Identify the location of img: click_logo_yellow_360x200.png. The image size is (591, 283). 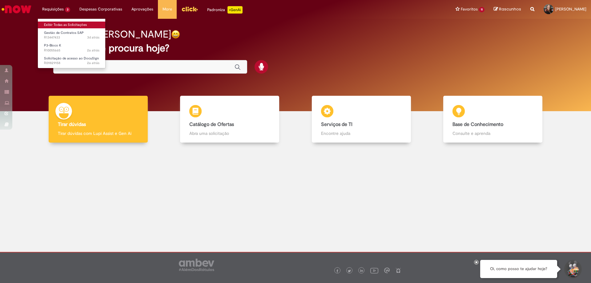
(190, 9).